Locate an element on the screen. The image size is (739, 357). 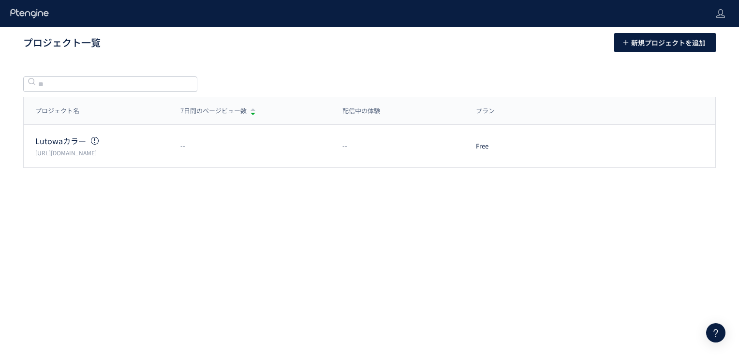
p: https://lutowa.jp/haircolor/ is located at coordinates (102, 152).